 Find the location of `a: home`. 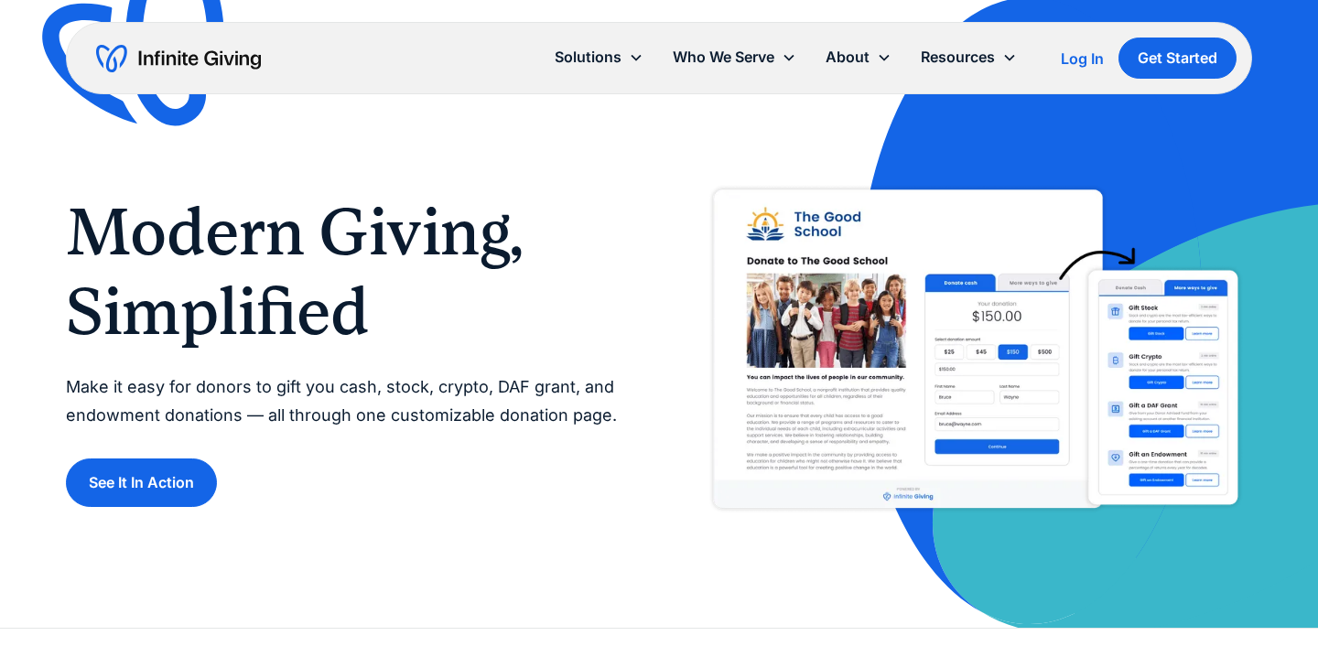

a: home is located at coordinates (178, 59).